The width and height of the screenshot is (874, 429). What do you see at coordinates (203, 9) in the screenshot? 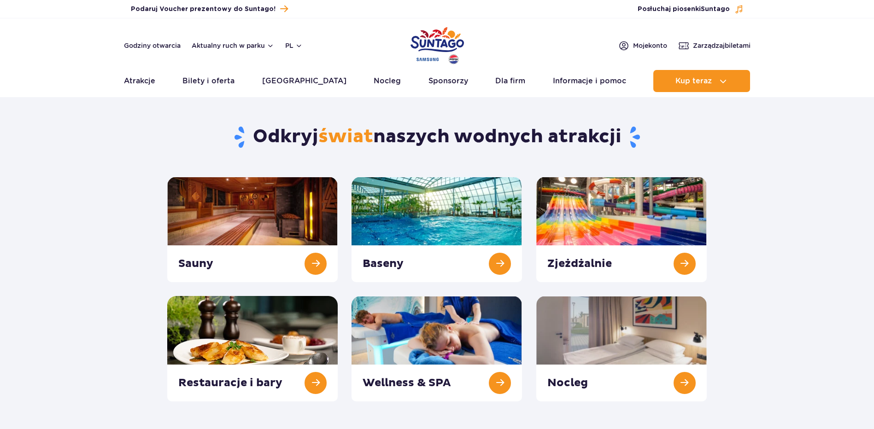
I see `span: Podaruj Voucher prezentowy do Suntago!` at bounding box center [203, 9].